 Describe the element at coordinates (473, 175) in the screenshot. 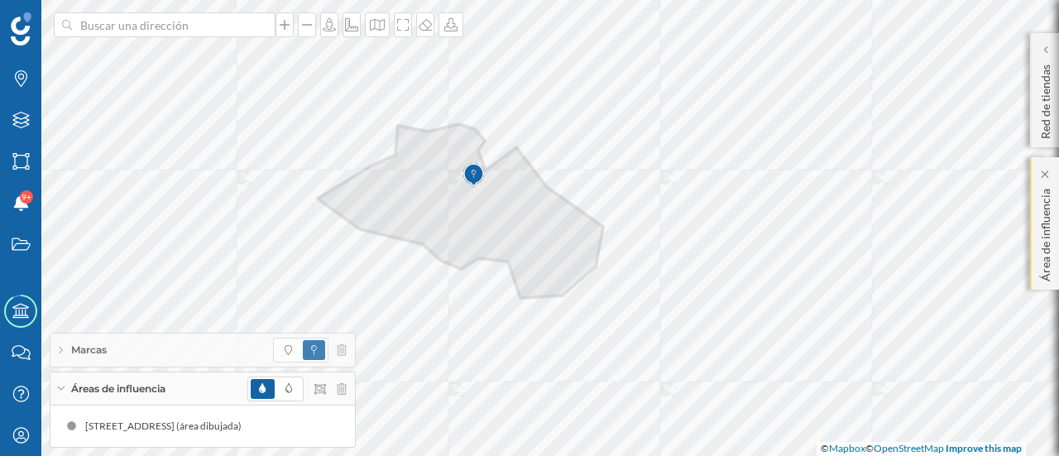

I see `img: Marker` at that location.